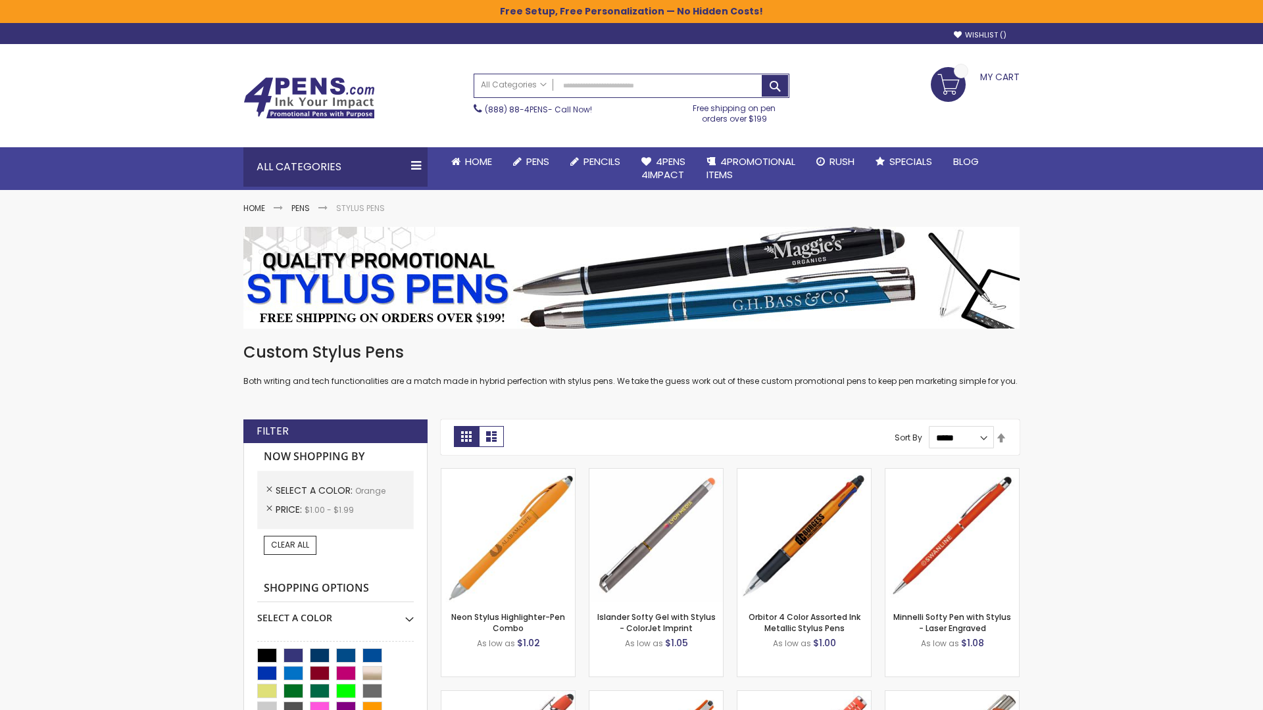  Describe the element at coordinates (656, 622) in the screenshot. I see `a: Islander Softy Gel with Stylus - ColorJet Imprint` at that location.